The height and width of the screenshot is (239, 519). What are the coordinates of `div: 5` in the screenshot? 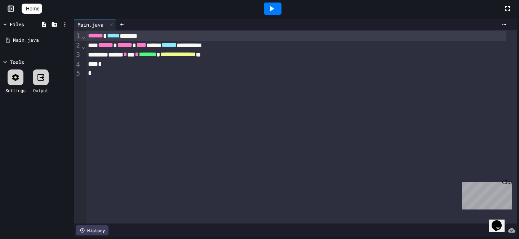 It's located at (78, 73).